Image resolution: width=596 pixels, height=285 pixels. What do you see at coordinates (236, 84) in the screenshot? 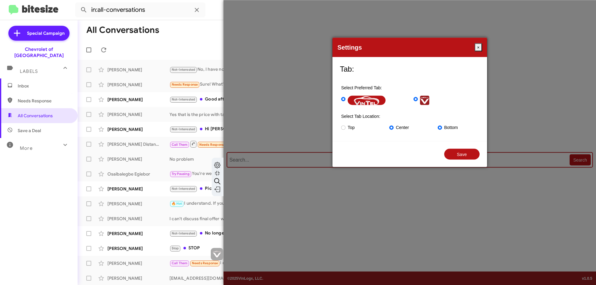
I see `div: Sure! What's your offer?` at bounding box center [236, 84].